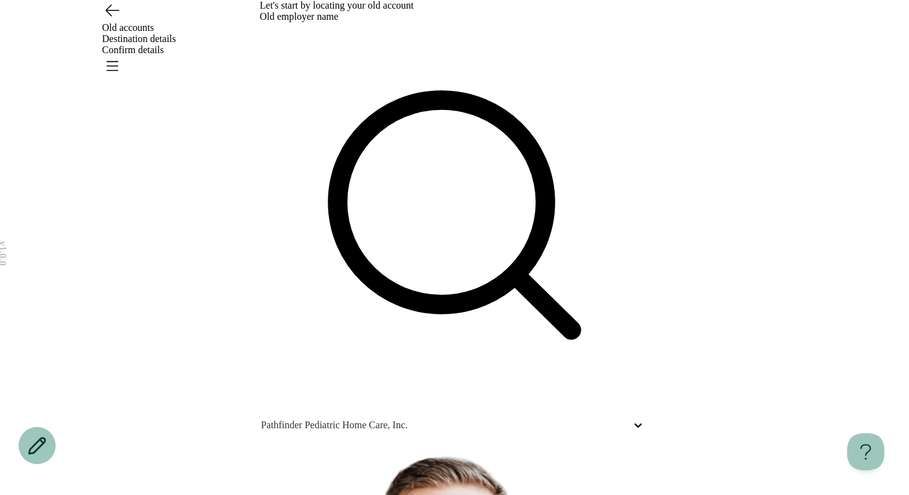  Describe the element at coordinates (128, 27) in the screenshot. I see `span: Old accounts` at that location.